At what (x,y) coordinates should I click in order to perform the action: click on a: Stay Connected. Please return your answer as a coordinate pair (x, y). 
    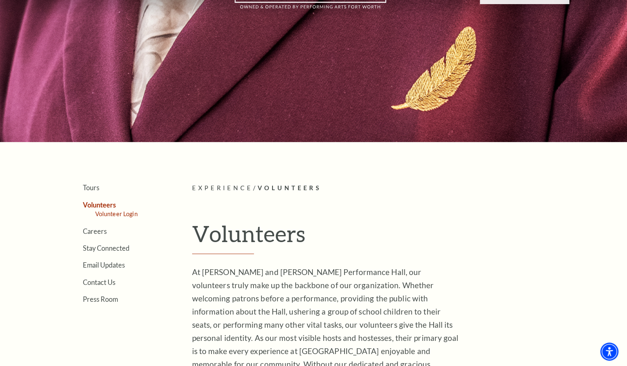
    Looking at the image, I should click on (106, 248).